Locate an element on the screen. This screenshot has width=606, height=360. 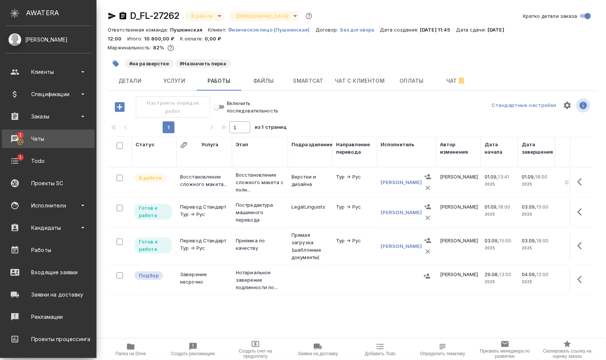
p: Страница А4 is located at coordinates (573, 186).